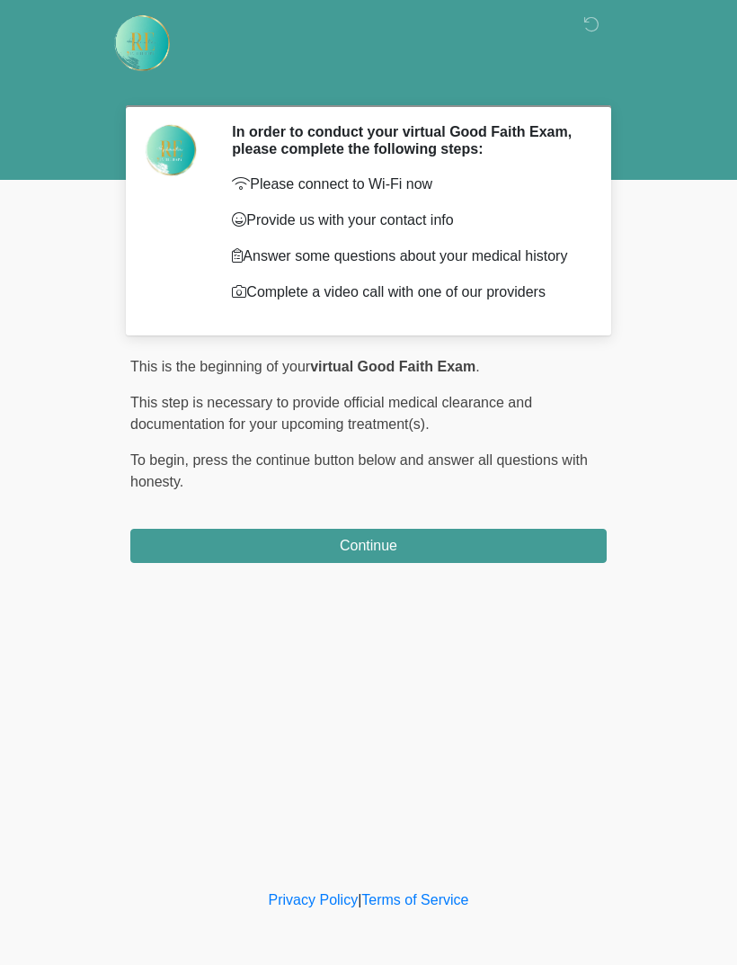 This screenshot has width=737, height=965. Describe the element at coordinates (171, 150) in the screenshot. I see `img: Agent Avatar` at that location.